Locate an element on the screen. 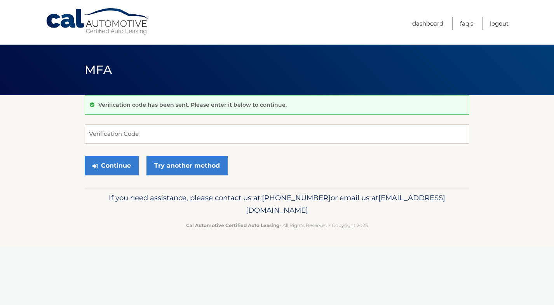  p: - All Rights Reserved - Copyright 2025 is located at coordinates (277, 225).